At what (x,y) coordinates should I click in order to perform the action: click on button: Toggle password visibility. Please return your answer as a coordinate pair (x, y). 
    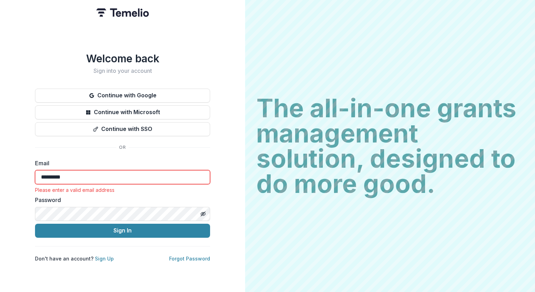
    Looking at the image, I should click on (203, 214).